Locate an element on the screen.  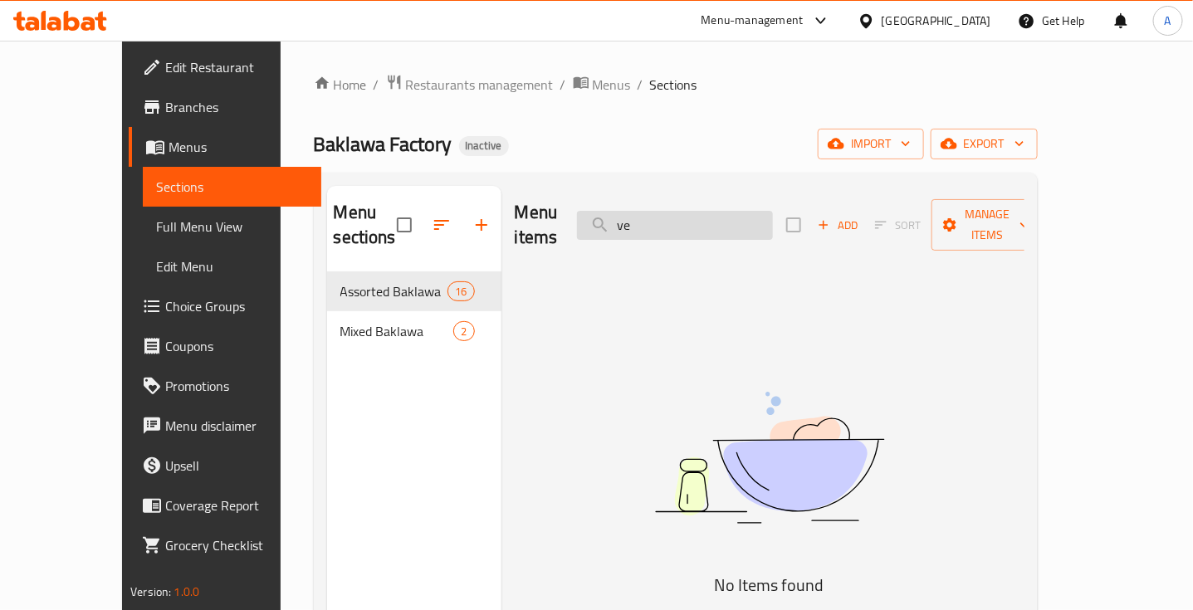
a: Menu disclaimer is located at coordinates (225, 426).